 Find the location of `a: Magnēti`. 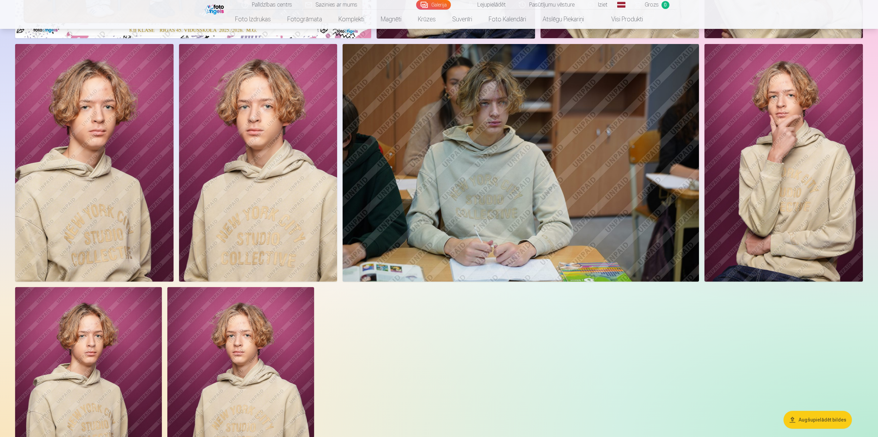

a: Magnēti is located at coordinates (391, 19).